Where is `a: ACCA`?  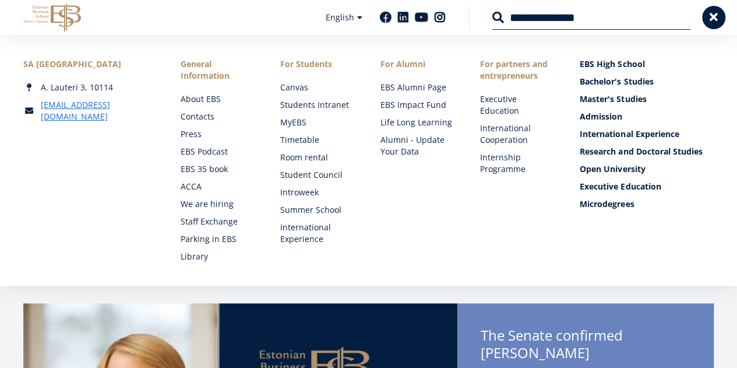
a: ACCA is located at coordinates (218, 186).